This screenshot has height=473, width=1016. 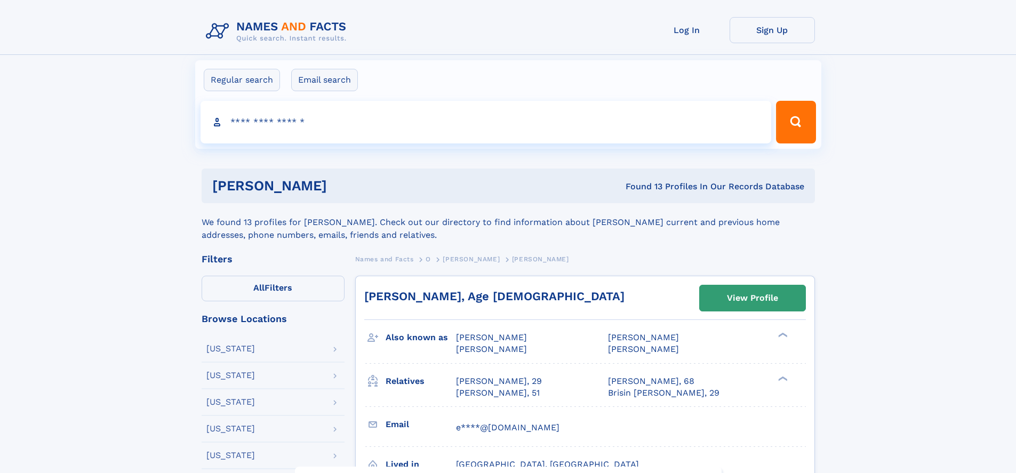 What do you see at coordinates (278, 31) in the screenshot?
I see `img: Logo Names and Facts` at bounding box center [278, 31].